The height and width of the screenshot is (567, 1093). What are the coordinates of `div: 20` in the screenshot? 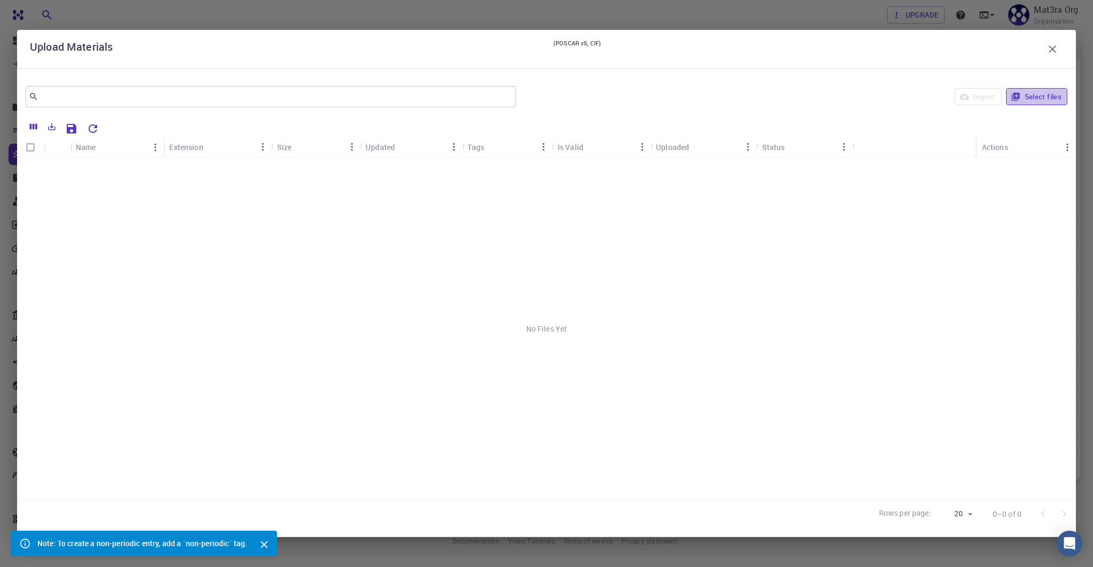 It's located at (955, 513).